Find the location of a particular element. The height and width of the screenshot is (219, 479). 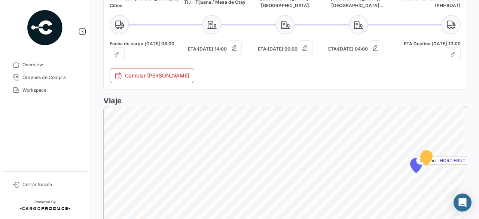

h5: Fecha de carga: is located at coordinates (145, 51).